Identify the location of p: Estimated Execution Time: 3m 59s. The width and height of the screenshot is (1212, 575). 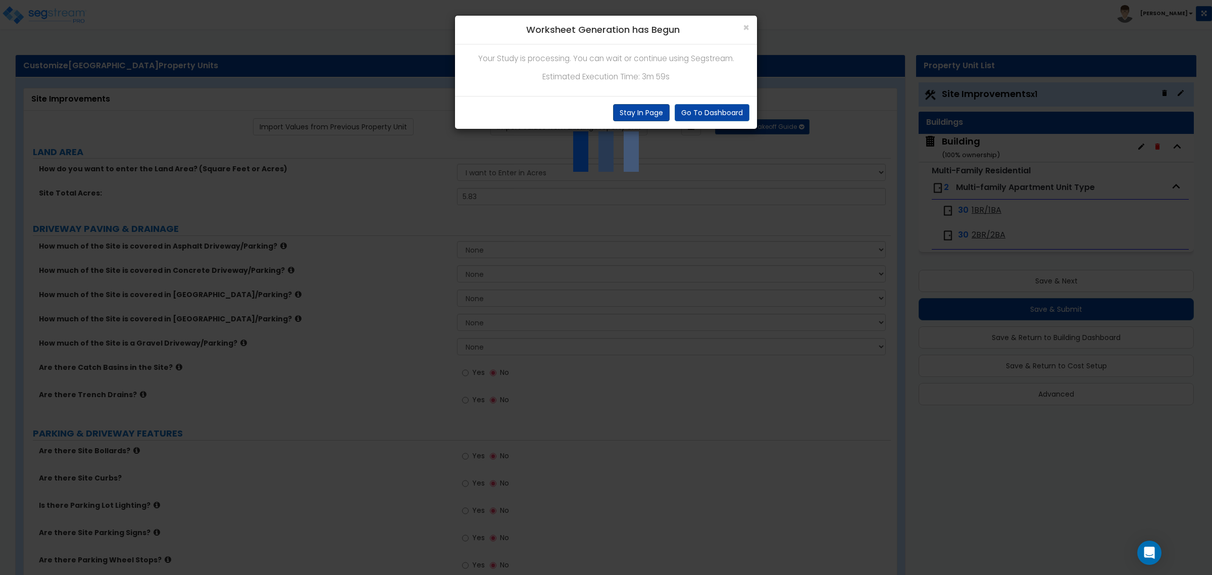
(606, 77).